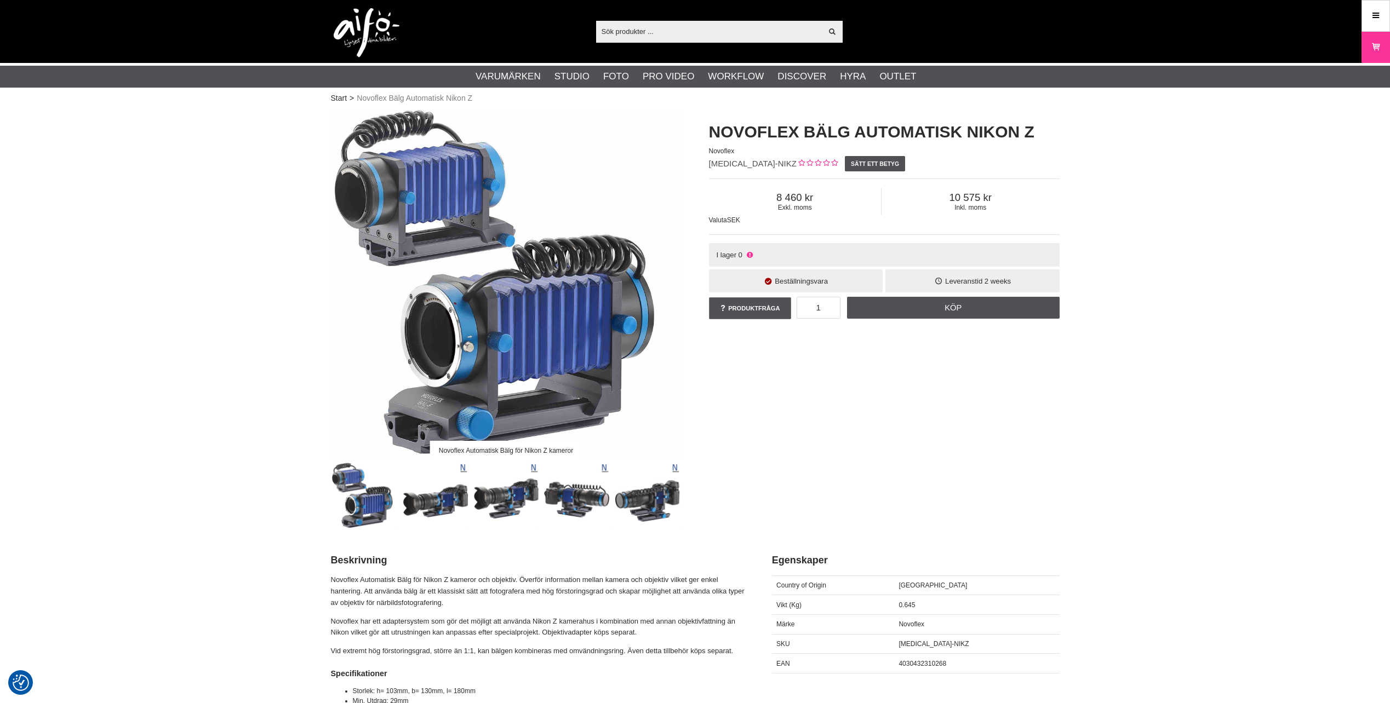 Image resolution: width=1390 pixels, height=703 pixels. What do you see at coordinates (366, 33) in the screenshot?
I see `img: logo.png` at bounding box center [366, 33].